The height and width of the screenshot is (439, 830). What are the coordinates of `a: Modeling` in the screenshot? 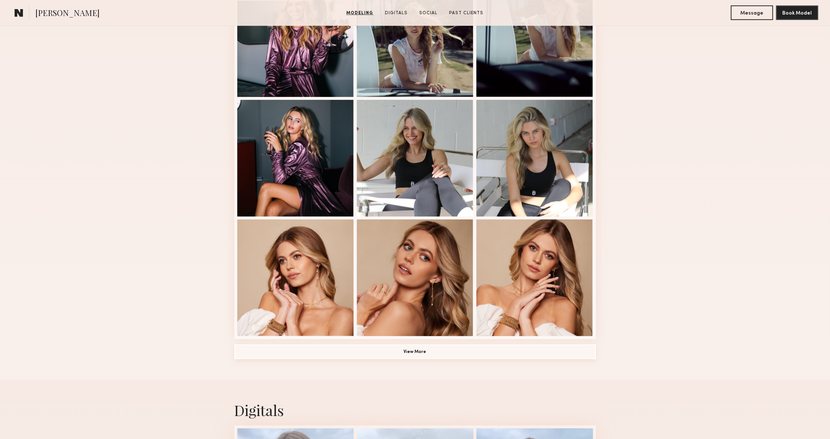 It's located at (360, 13).